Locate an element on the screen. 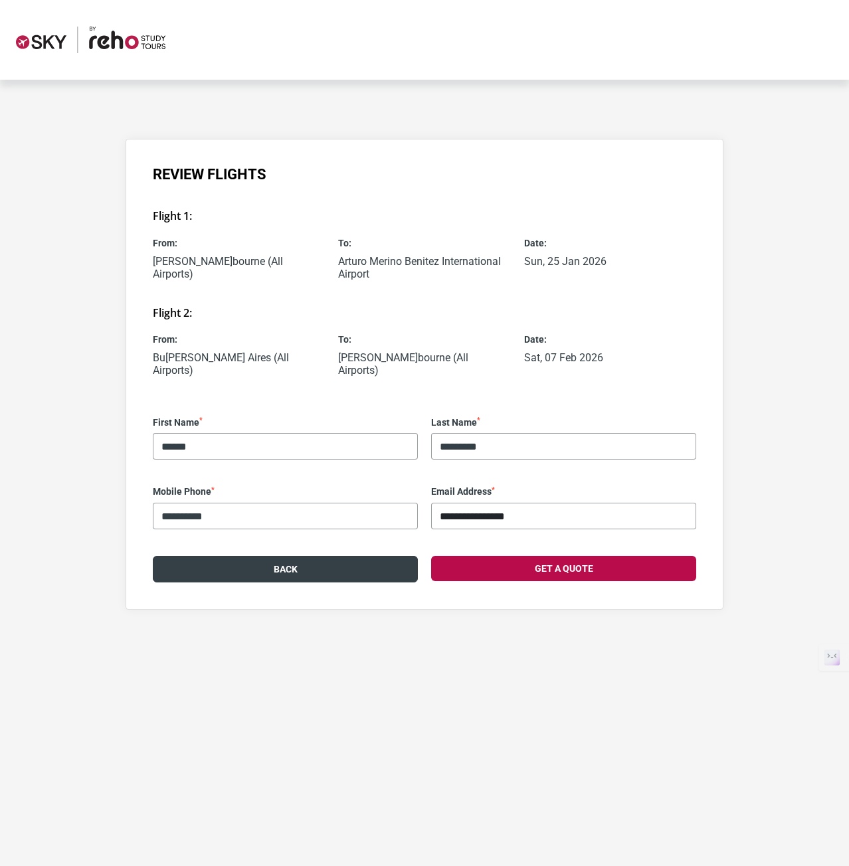  label: Email Address is located at coordinates (563, 492).